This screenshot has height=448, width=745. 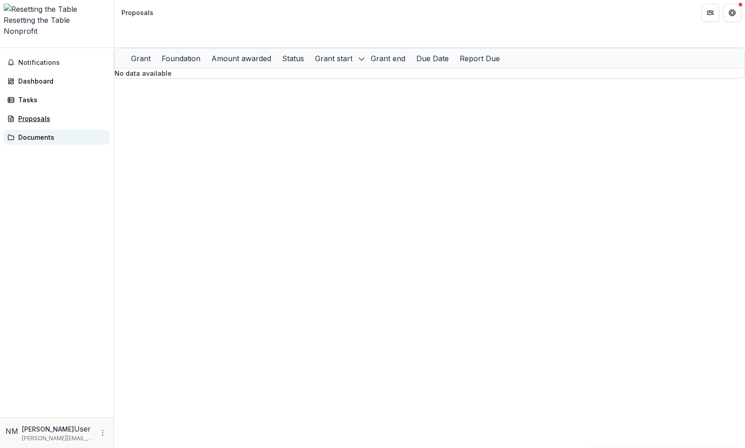 What do you see at coordinates (388, 58) in the screenshot?
I see `div: Grant end` at bounding box center [388, 58].